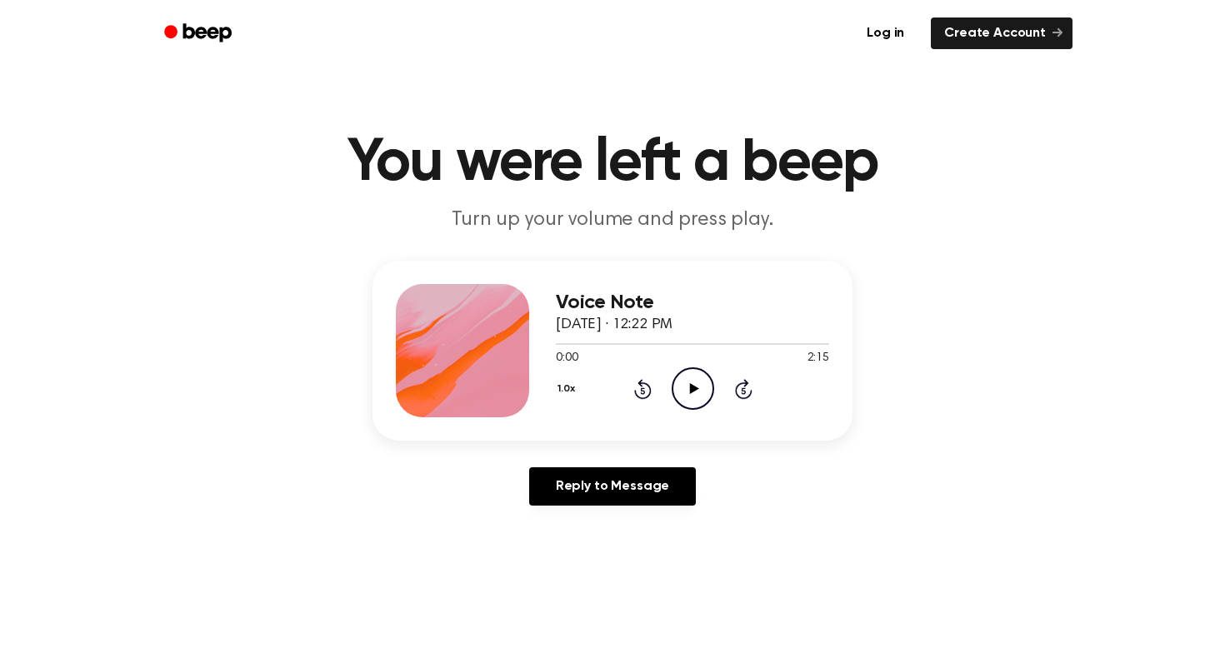  Describe the element at coordinates (818, 358) in the screenshot. I see `span: 2:15` at that location.